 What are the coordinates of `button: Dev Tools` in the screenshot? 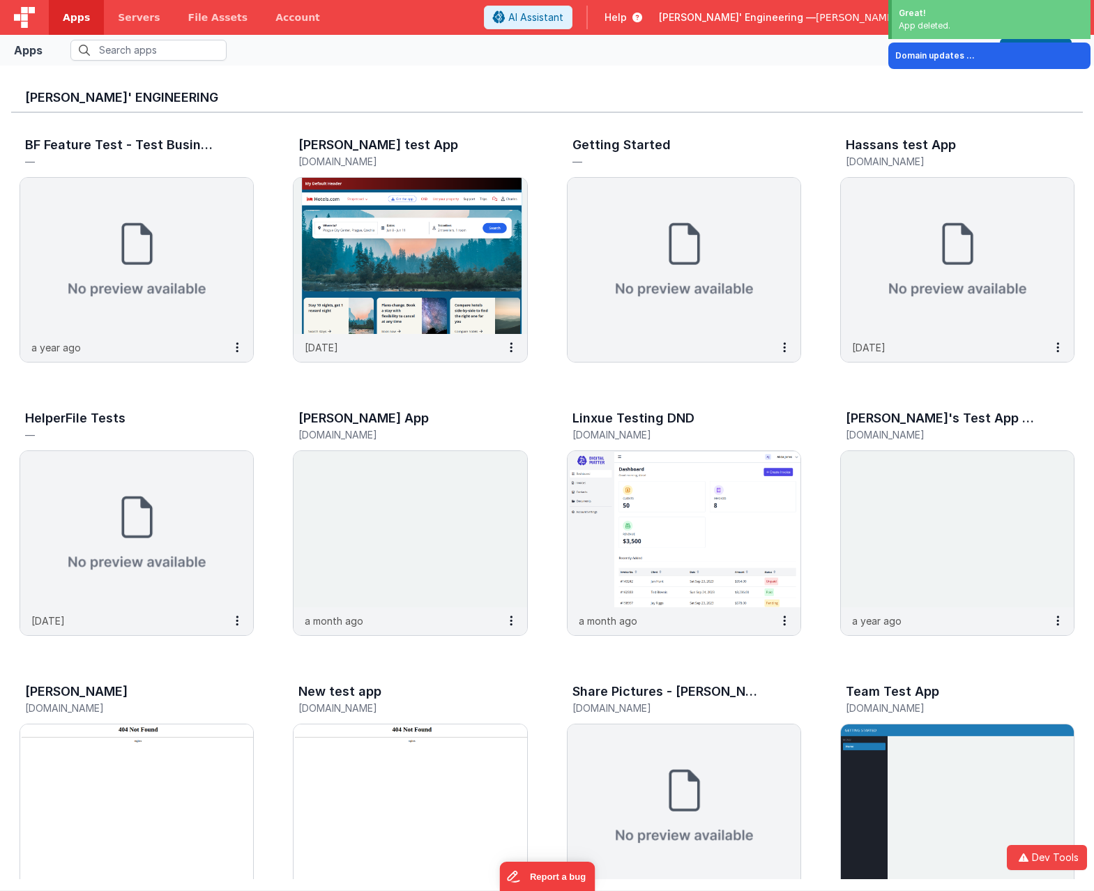 It's located at (1047, 858).